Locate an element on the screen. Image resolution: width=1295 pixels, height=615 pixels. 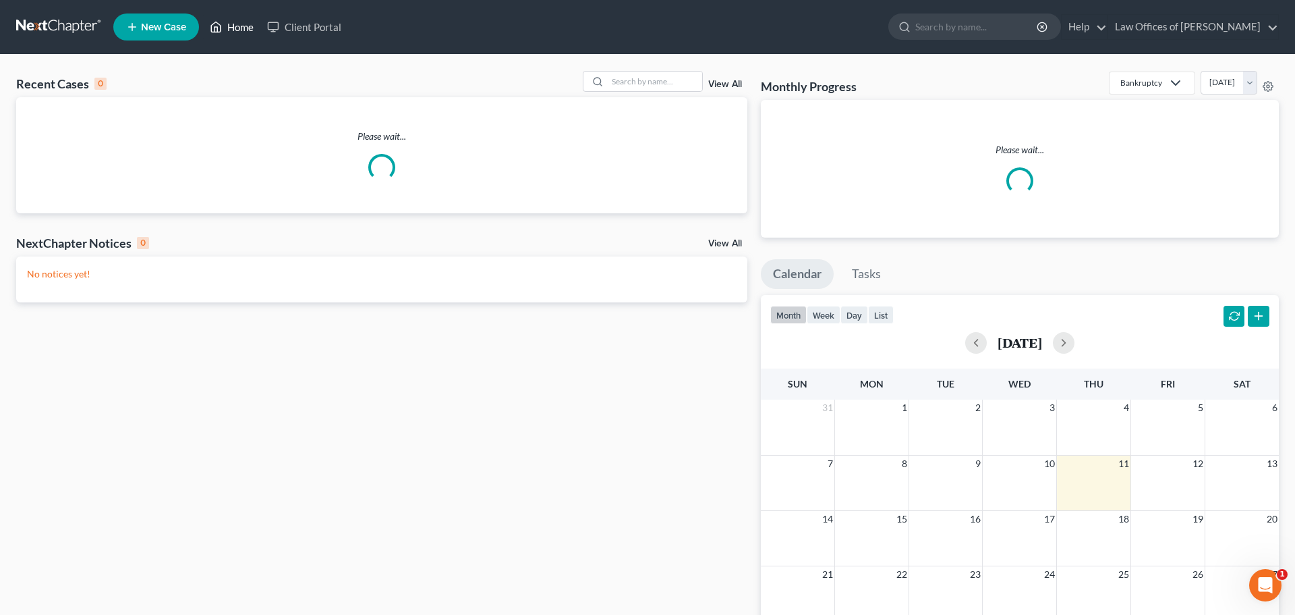
span: 17 is located at coordinates (1050, 519).